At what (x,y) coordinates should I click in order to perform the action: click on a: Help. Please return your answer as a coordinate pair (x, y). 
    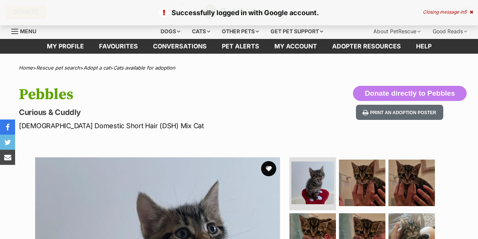
    Looking at the image, I should click on (423, 46).